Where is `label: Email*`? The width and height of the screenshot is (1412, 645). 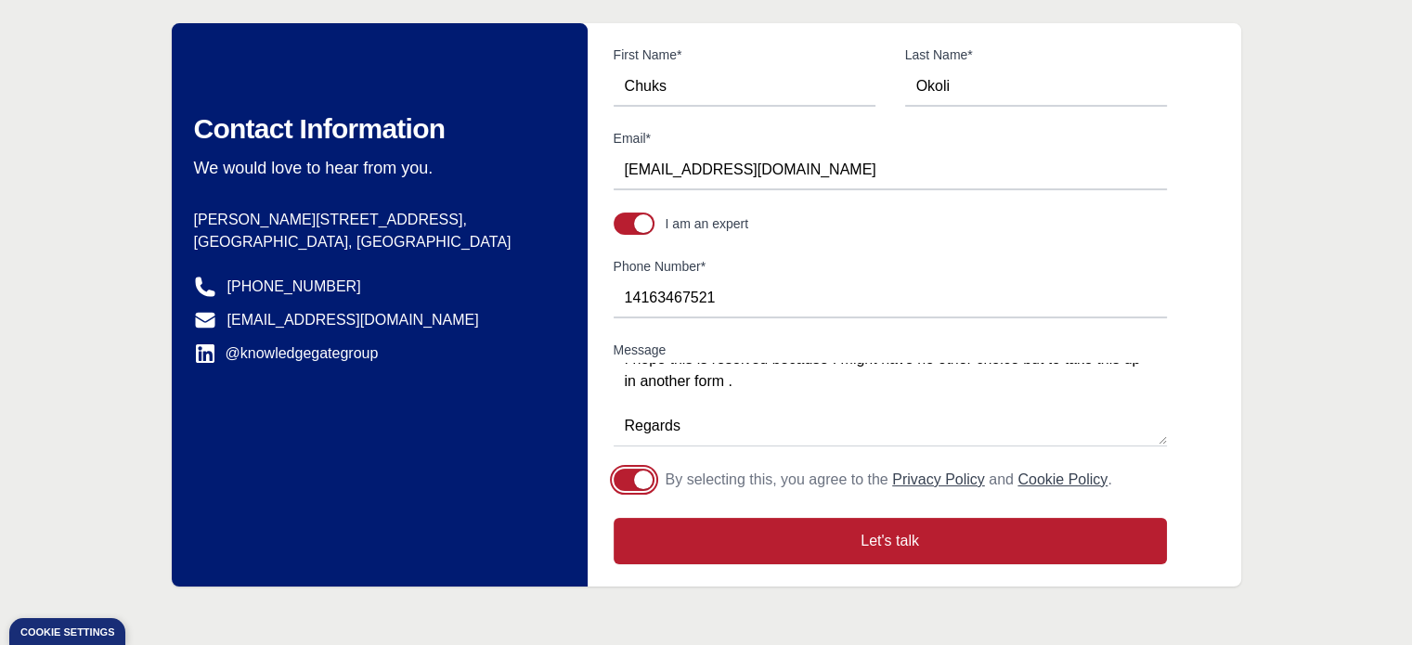
label: Email* is located at coordinates (890, 138).